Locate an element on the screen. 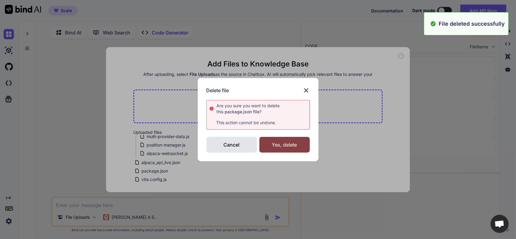 This screenshot has height=239, width=516. span: package.json file is located at coordinates (241, 112).